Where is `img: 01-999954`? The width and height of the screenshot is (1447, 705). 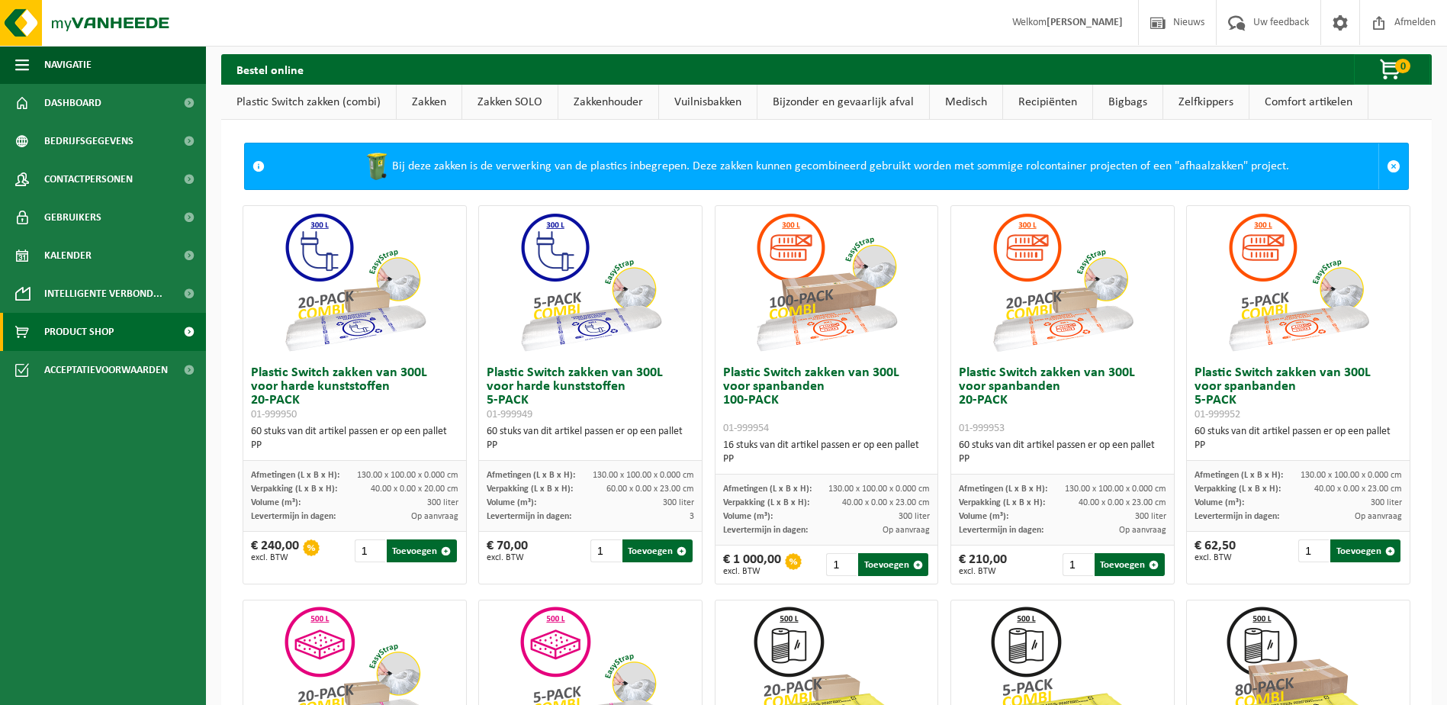
img: 01-999954 is located at coordinates (826, 282).